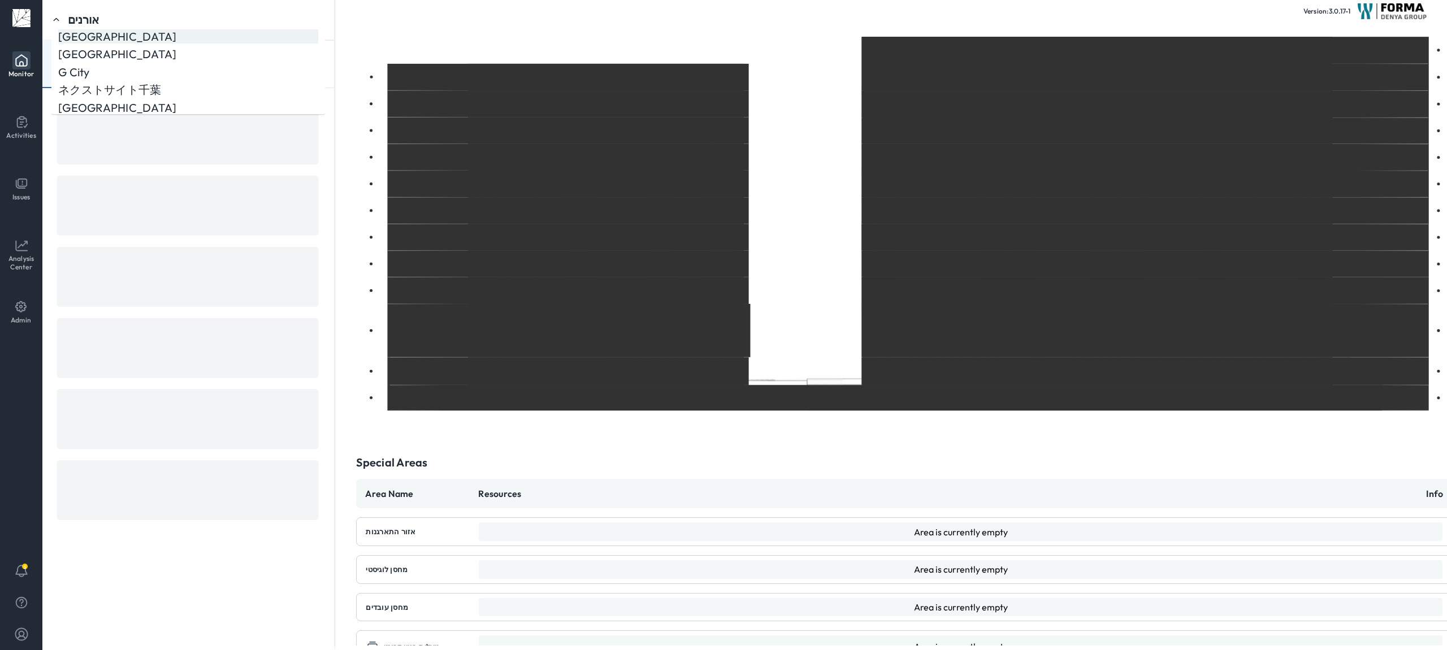 This screenshot has height=650, width=1447. Describe the element at coordinates (21, 73) in the screenshot. I see `p: Monitor` at that location.